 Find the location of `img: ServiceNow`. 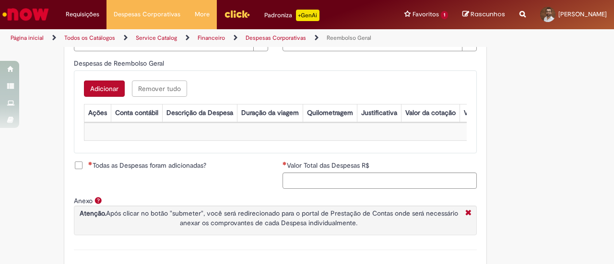

img: ServiceNow is located at coordinates (25, 14).